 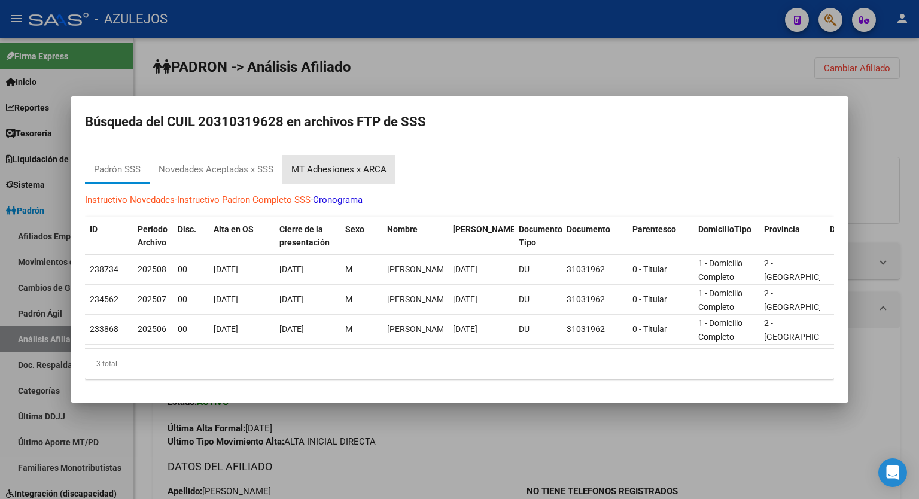 What do you see at coordinates (661, 236) in the screenshot?
I see `datatable-header-cell: Parentesco` at bounding box center [661, 236].